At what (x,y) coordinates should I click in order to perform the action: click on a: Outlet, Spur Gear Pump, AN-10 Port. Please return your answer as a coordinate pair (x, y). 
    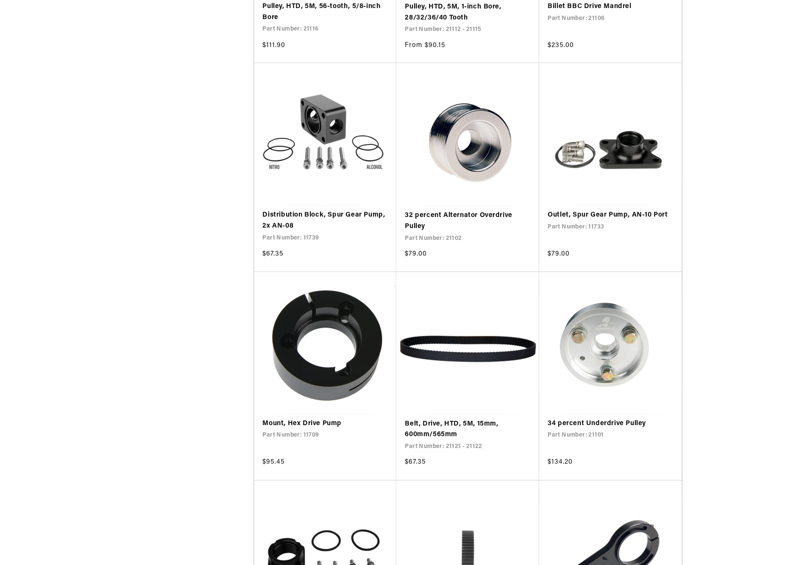
    Looking at the image, I should click on (611, 215).